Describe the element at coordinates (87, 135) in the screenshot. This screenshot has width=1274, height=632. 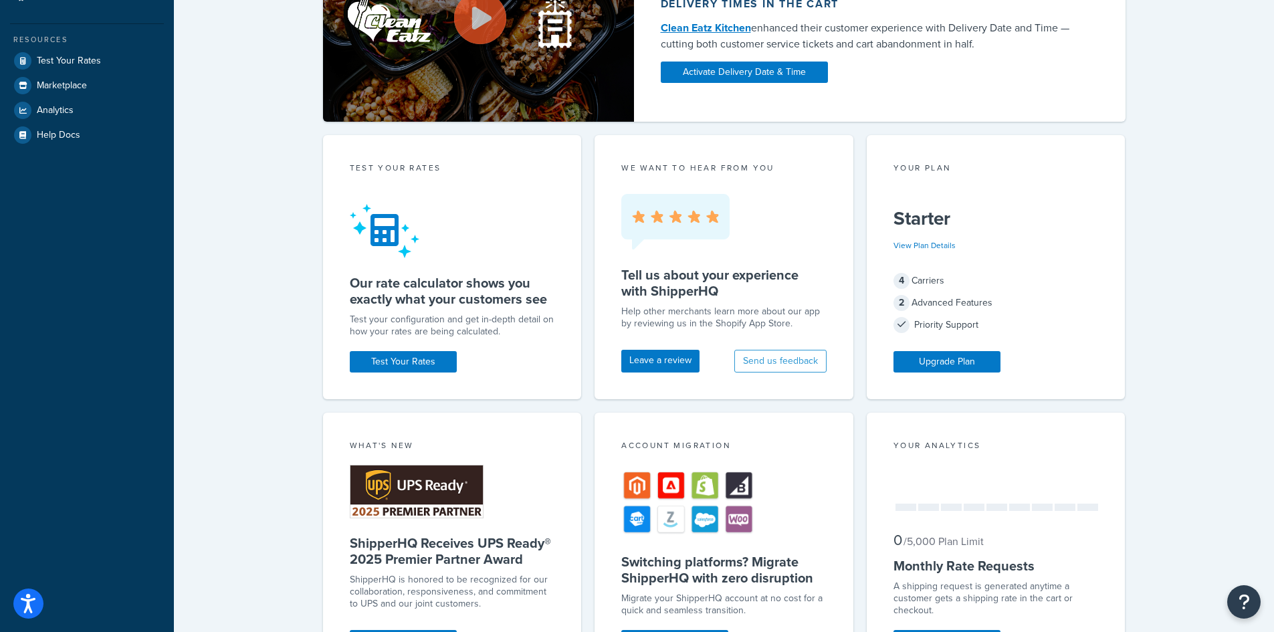
I see `li: Help Docs` at that location.